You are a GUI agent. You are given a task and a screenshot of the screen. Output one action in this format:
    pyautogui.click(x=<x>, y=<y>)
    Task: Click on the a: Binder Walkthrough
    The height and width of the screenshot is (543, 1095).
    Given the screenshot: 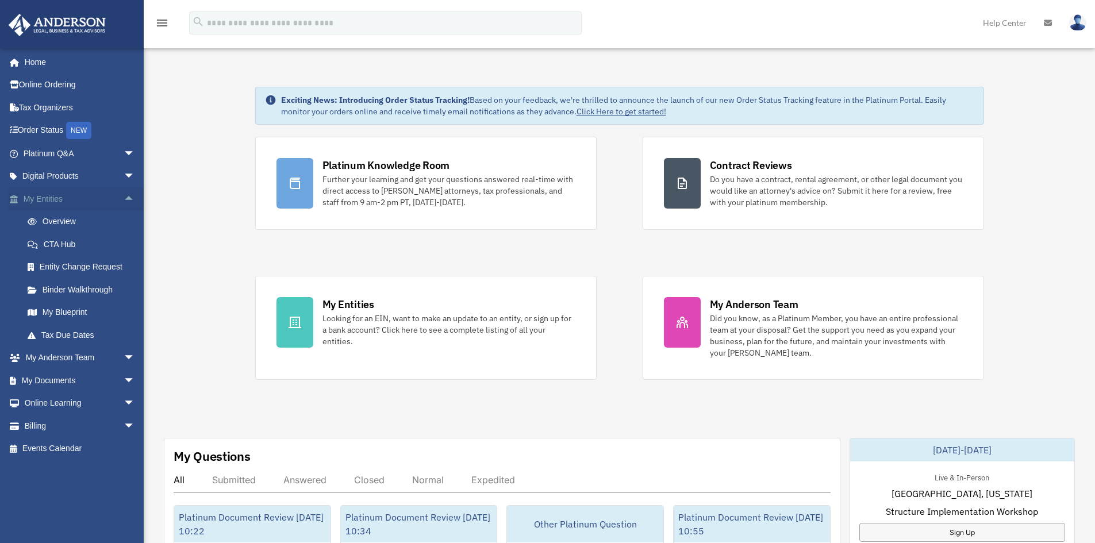 What is the action you would take?
    pyautogui.click(x=84, y=290)
    